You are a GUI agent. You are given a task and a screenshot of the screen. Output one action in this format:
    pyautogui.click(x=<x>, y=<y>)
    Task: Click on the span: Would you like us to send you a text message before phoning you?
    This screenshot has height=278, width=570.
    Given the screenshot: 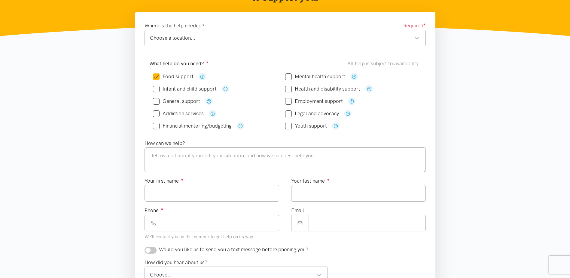 What is the action you would take?
    pyautogui.click(x=234, y=249)
    